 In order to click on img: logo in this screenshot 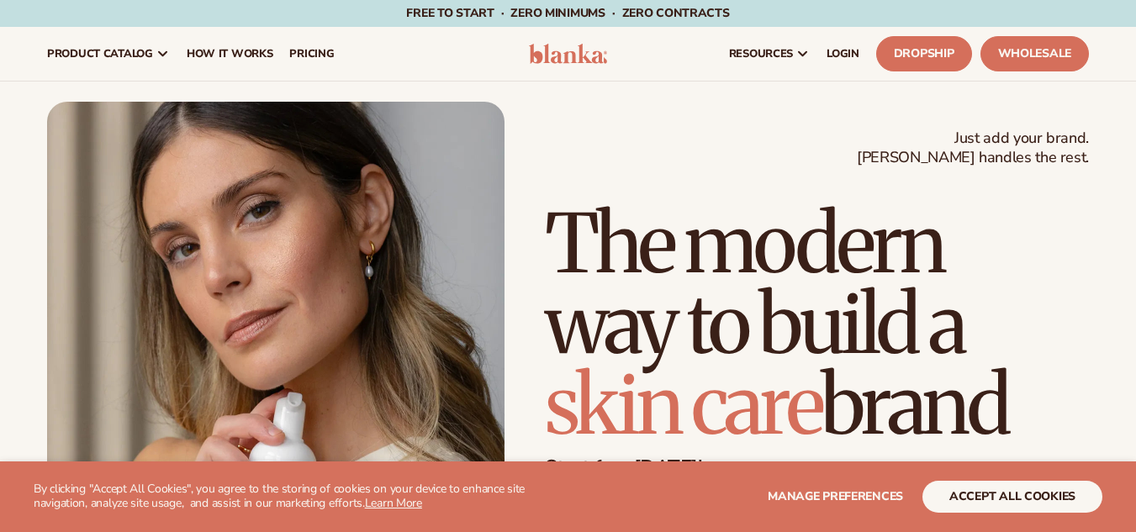, I will do `click(568, 54)`.